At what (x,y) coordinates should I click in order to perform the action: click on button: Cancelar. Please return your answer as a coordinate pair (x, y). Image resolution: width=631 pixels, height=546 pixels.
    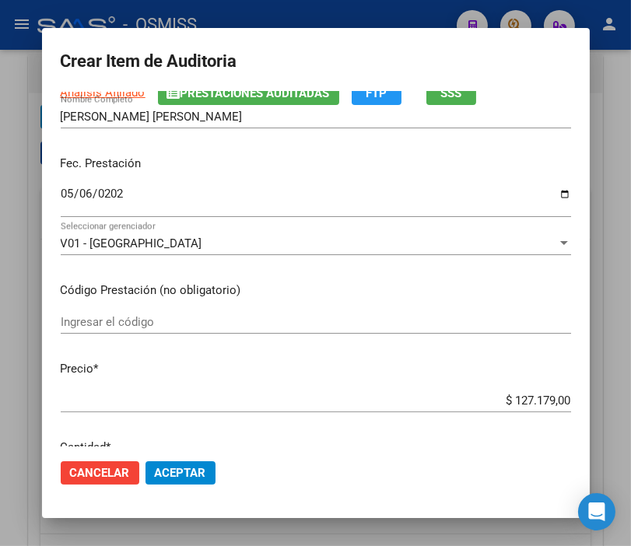
    Looking at the image, I should click on (100, 473).